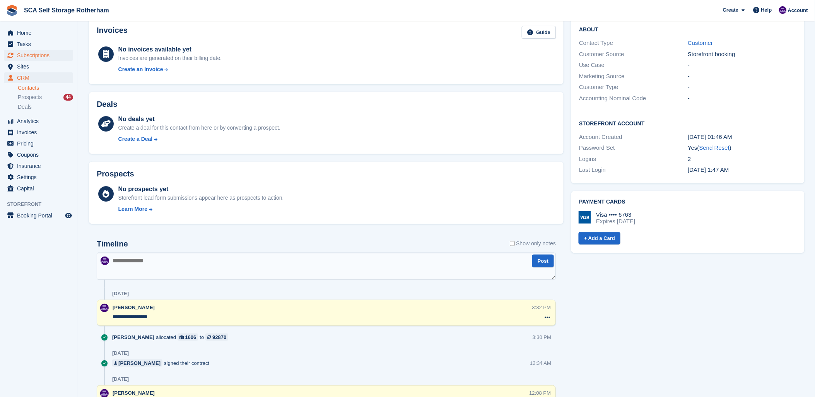  I want to click on input: Show only notes, so click(512, 243).